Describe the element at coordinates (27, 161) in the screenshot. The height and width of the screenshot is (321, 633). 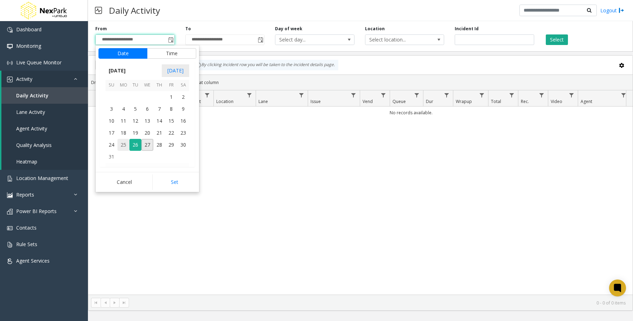
I see `span: Heatmap` at that location.